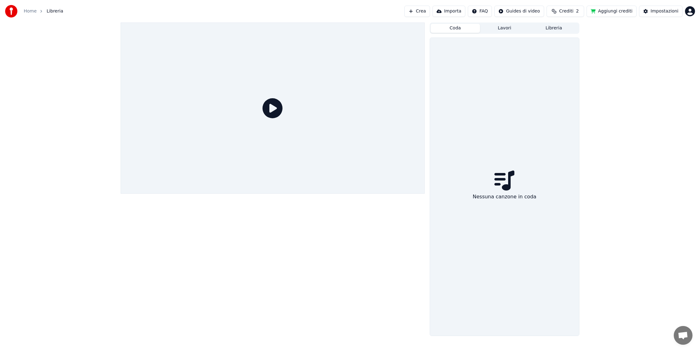 This screenshot has width=700, height=351. I want to click on a: Home, so click(30, 11).